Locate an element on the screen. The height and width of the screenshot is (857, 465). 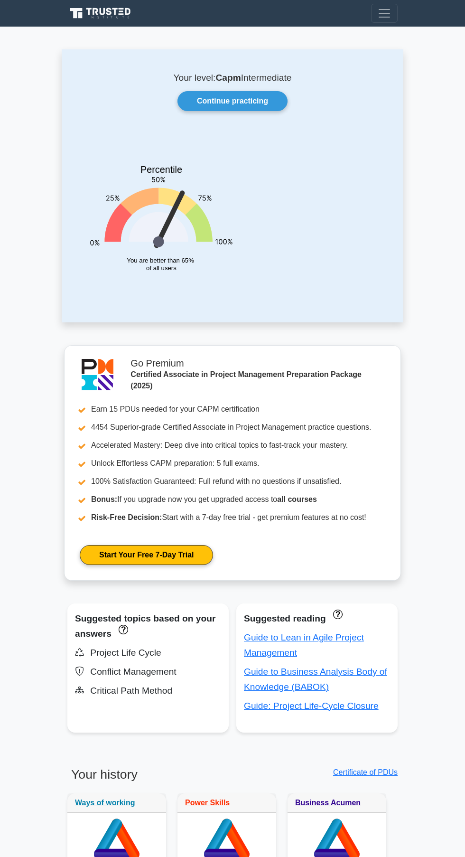
a: Guide to Business Analysis Body of Knowledge (BABOK) is located at coordinates (316, 679).